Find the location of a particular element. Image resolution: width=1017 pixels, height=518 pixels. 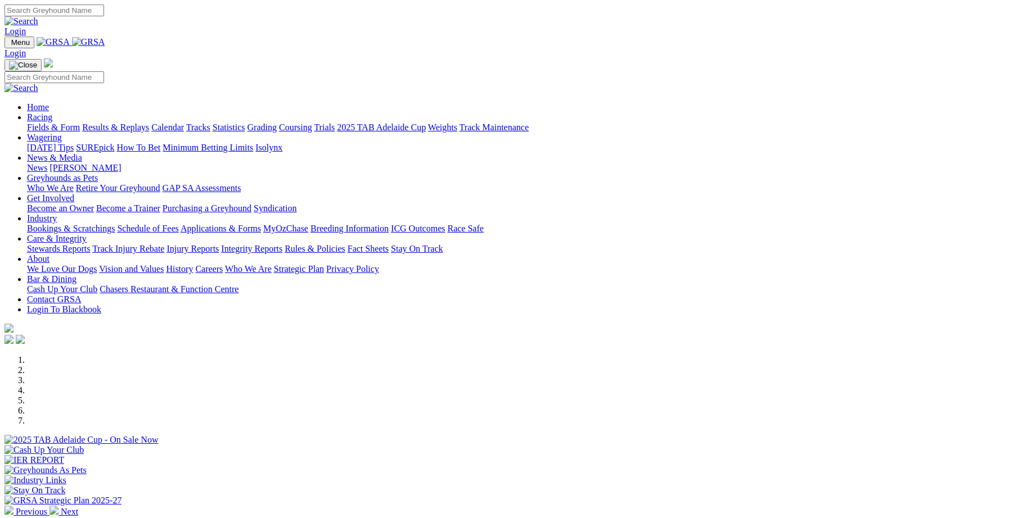

a: Track Maintenance is located at coordinates (494, 127).